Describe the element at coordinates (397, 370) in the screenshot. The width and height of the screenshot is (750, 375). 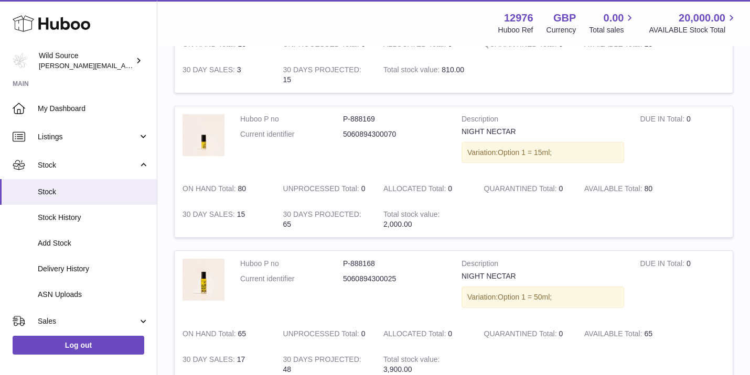
I see `span: 3,900.00` at that location.